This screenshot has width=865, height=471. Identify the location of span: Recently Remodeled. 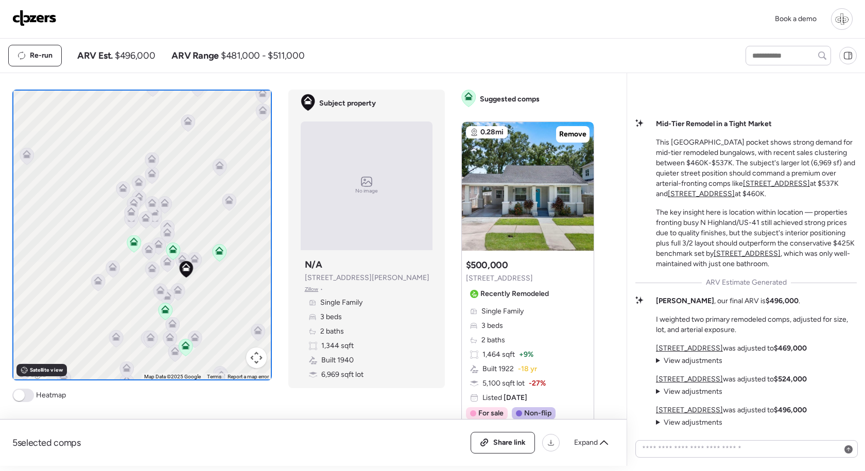
(514, 294).